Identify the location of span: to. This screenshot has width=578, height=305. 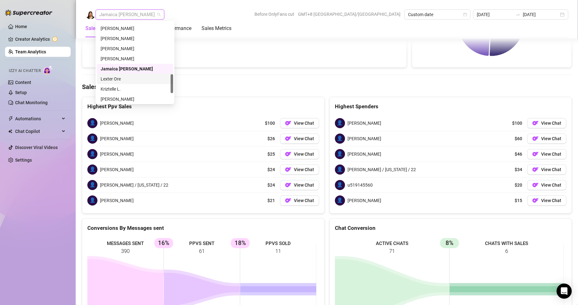
(518, 15).